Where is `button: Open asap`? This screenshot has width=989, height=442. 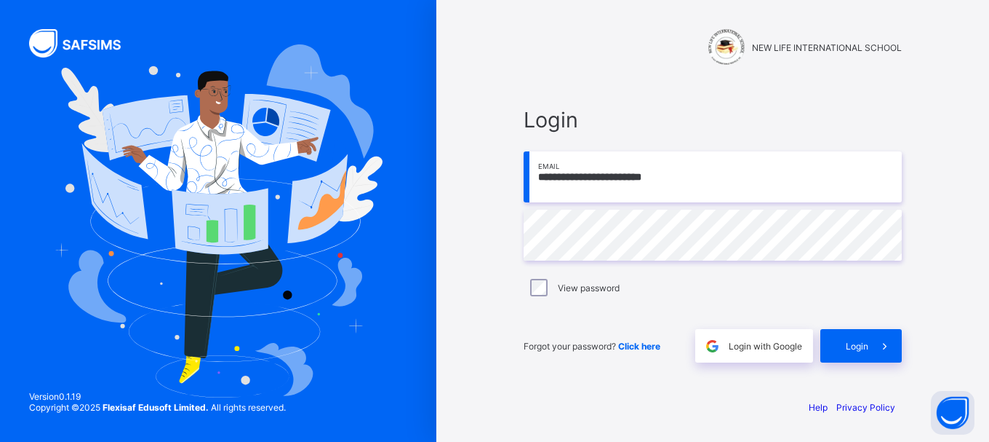 button: Open asap is located at coordinates (953, 412).